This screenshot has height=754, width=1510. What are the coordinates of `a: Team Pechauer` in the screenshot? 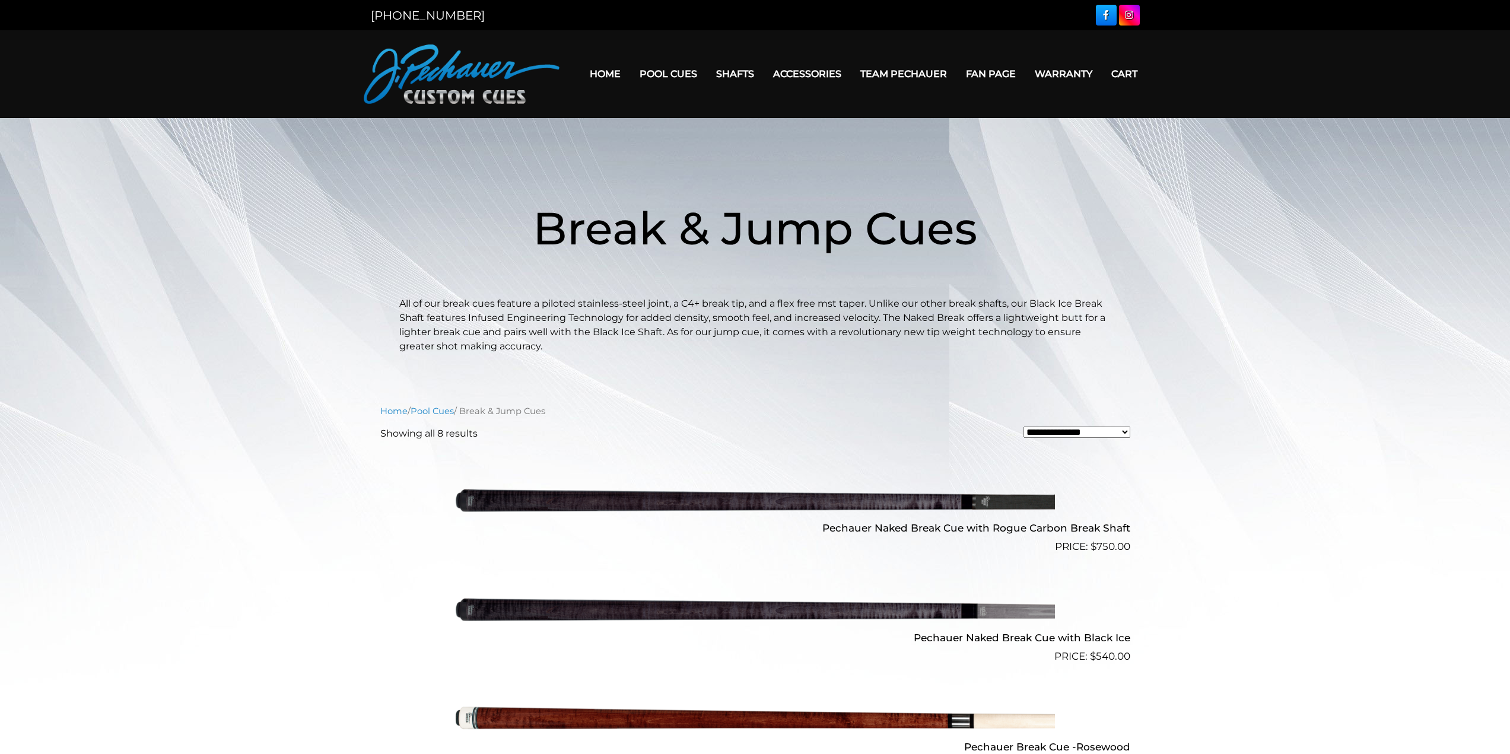 It's located at (904, 74).